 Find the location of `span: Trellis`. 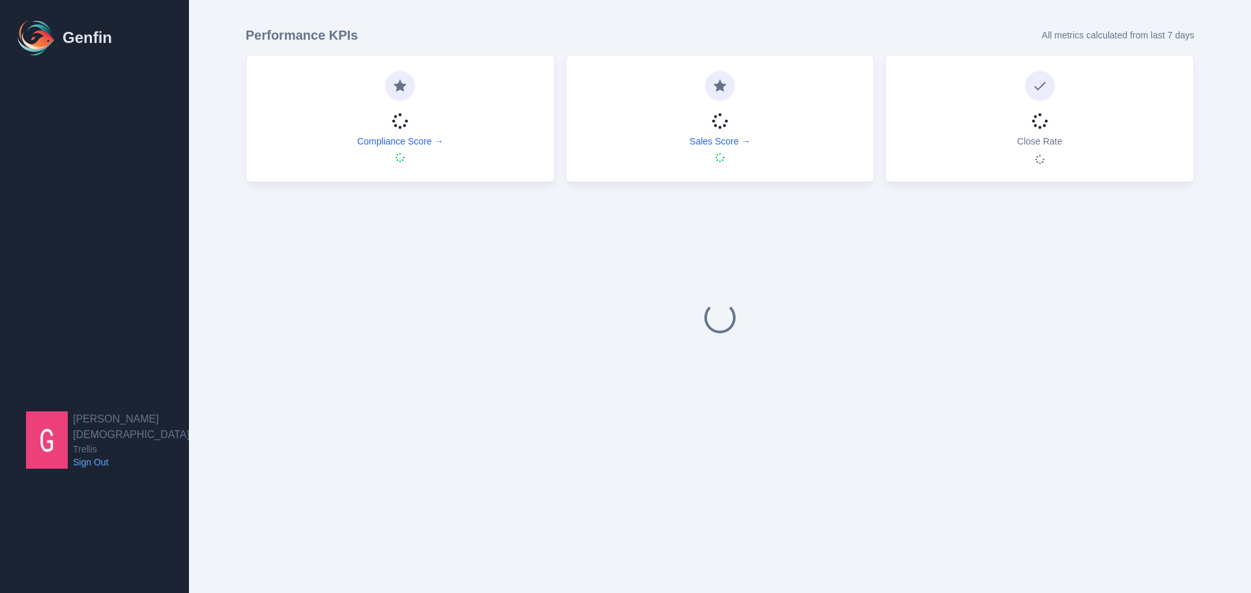

span: Trellis is located at coordinates (131, 449).